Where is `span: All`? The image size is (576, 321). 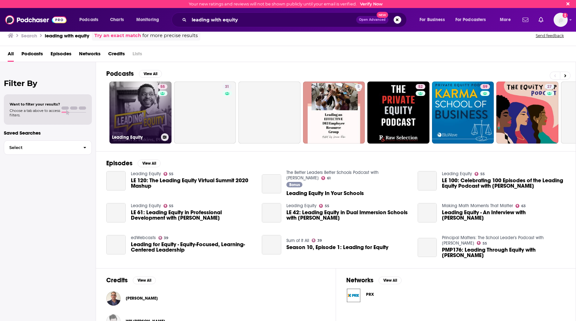
span: All is located at coordinates (11, 55).